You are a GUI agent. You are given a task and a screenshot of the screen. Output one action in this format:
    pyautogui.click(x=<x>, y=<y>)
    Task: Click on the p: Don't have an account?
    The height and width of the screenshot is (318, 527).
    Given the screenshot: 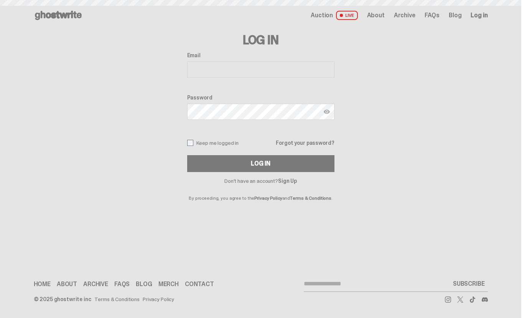 What is the action you would take?
    pyautogui.click(x=261, y=181)
    